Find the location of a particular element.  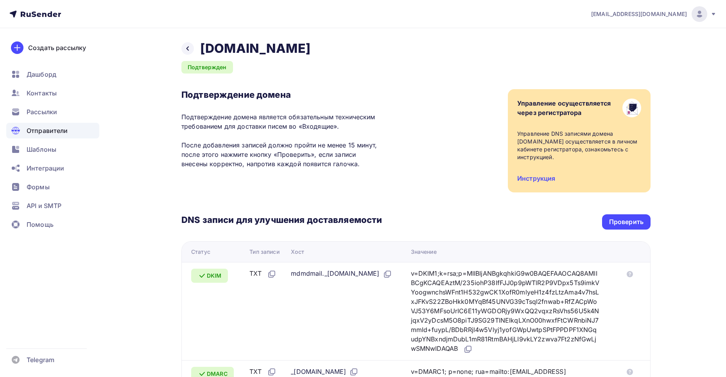

span: Telegram is located at coordinates (40, 360).